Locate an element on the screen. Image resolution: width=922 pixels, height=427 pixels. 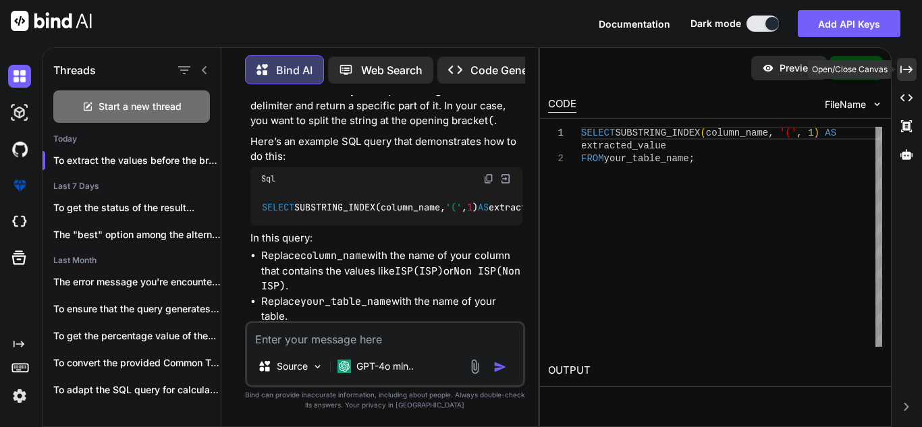
span: Sql is located at coordinates (268, 179).